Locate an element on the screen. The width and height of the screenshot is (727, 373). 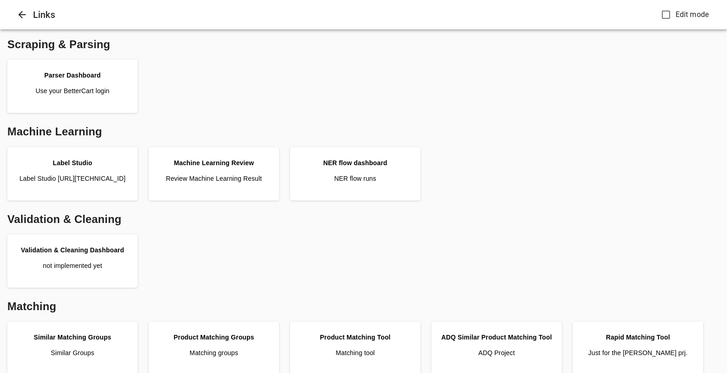
p: not implemented yet is located at coordinates (73, 266).